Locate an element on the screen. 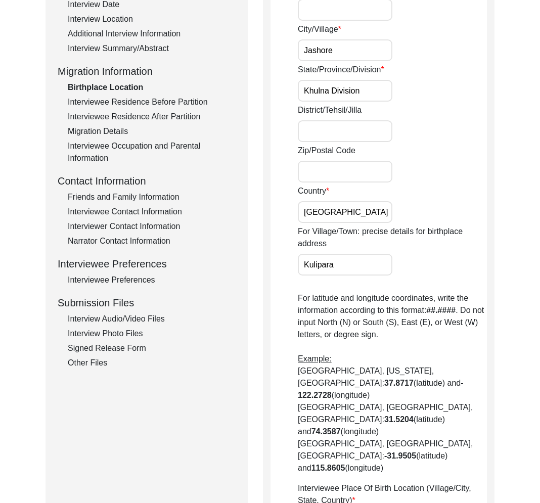 The image size is (540, 503). label: Zip/Postal Code is located at coordinates (326, 151).